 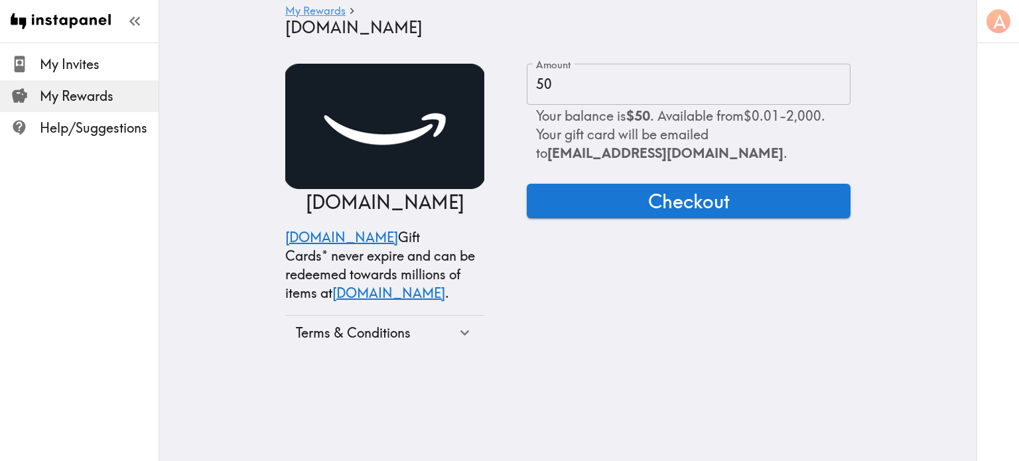 I want to click on a: My Rewards, so click(x=315, y=11).